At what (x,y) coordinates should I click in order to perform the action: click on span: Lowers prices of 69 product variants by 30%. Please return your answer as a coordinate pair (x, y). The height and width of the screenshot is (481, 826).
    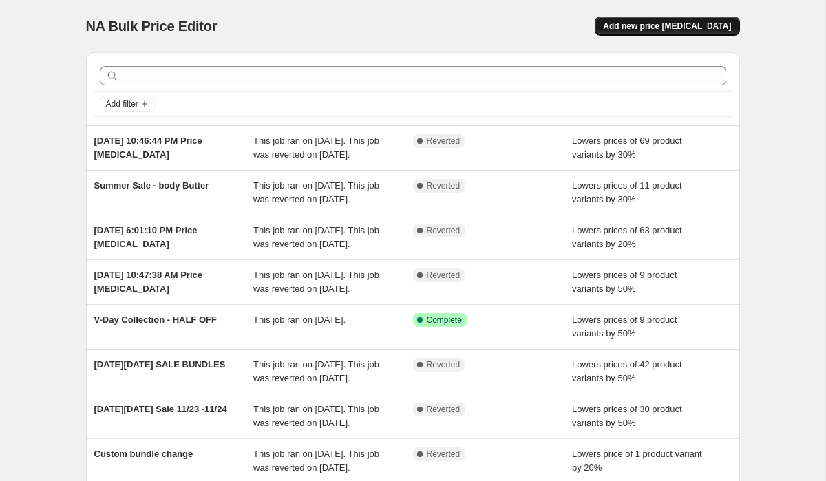
    Looking at the image, I should click on (627, 147).